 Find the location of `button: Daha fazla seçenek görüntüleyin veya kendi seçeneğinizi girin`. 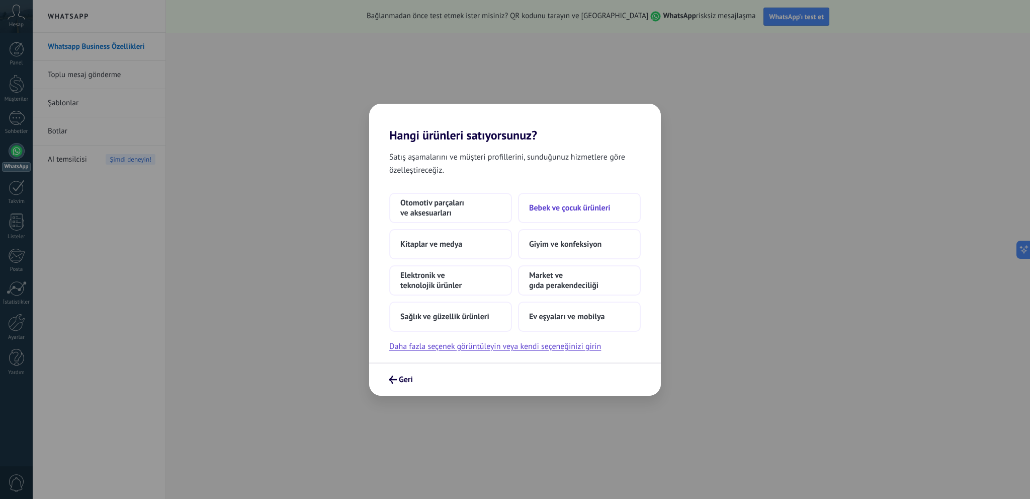

button: Daha fazla seçenek görüntüleyin veya kendi seçeneğinizi girin is located at coordinates (495, 346).